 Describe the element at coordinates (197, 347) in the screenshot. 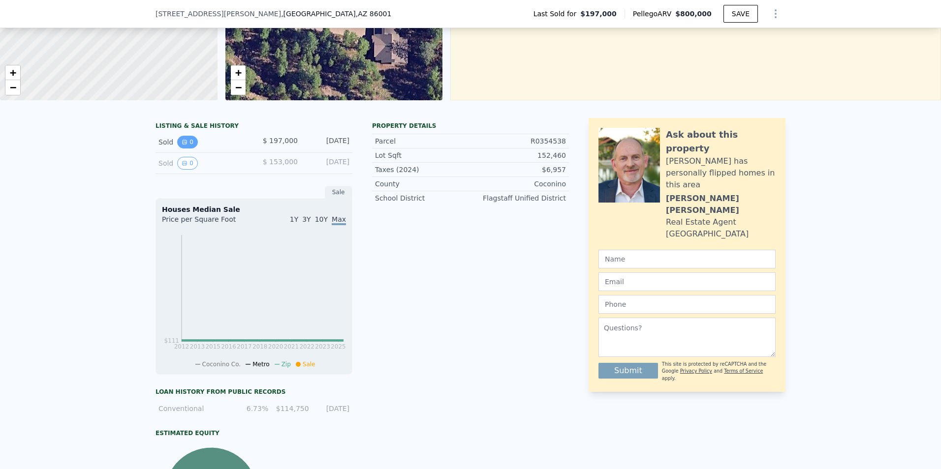

I see `tspan: 2013` at that location.